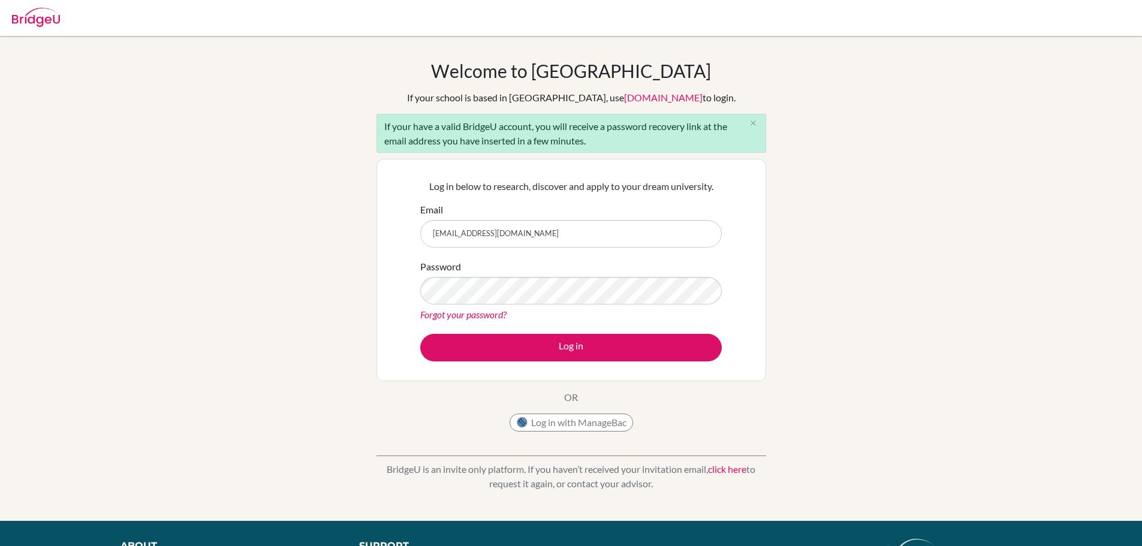 This screenshot has height=546, width=1142. I want to click on label: Password, so click(441, 267).